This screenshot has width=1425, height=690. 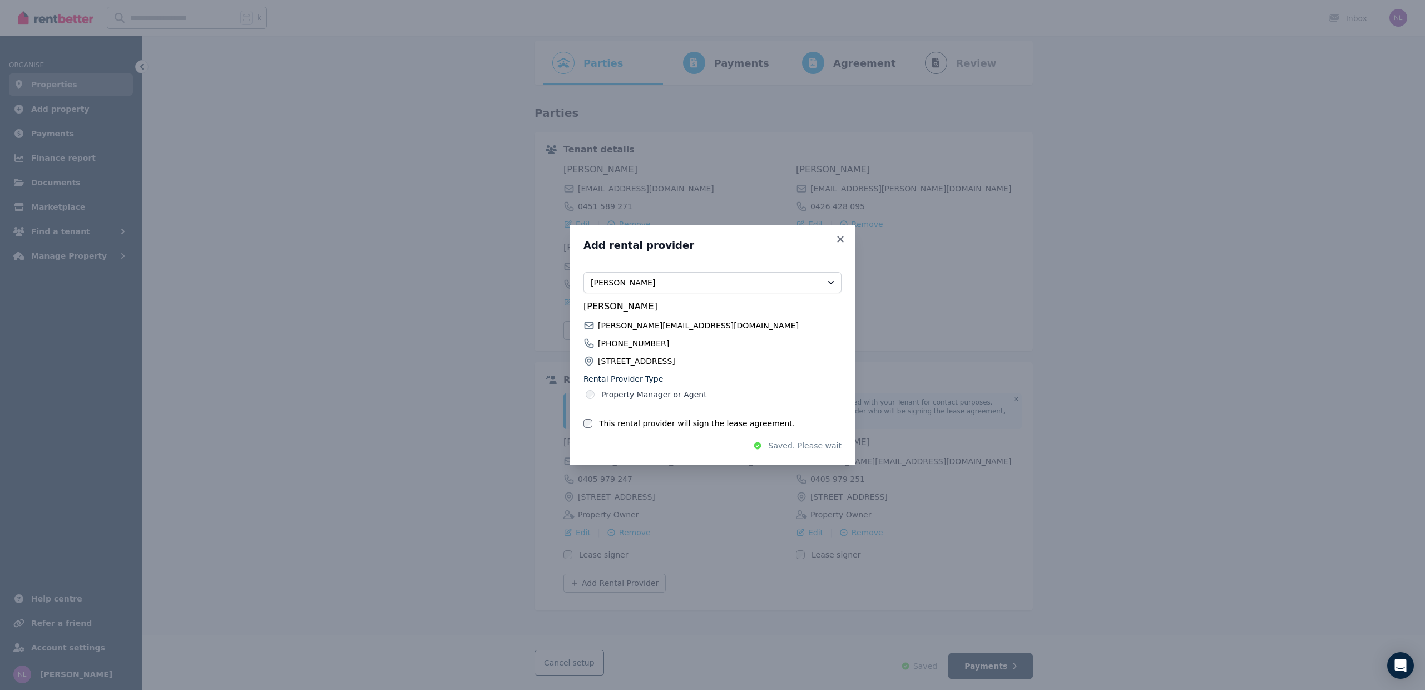 I want to click on div: Open Intercom Messenger, so click(x=1400, y=665).